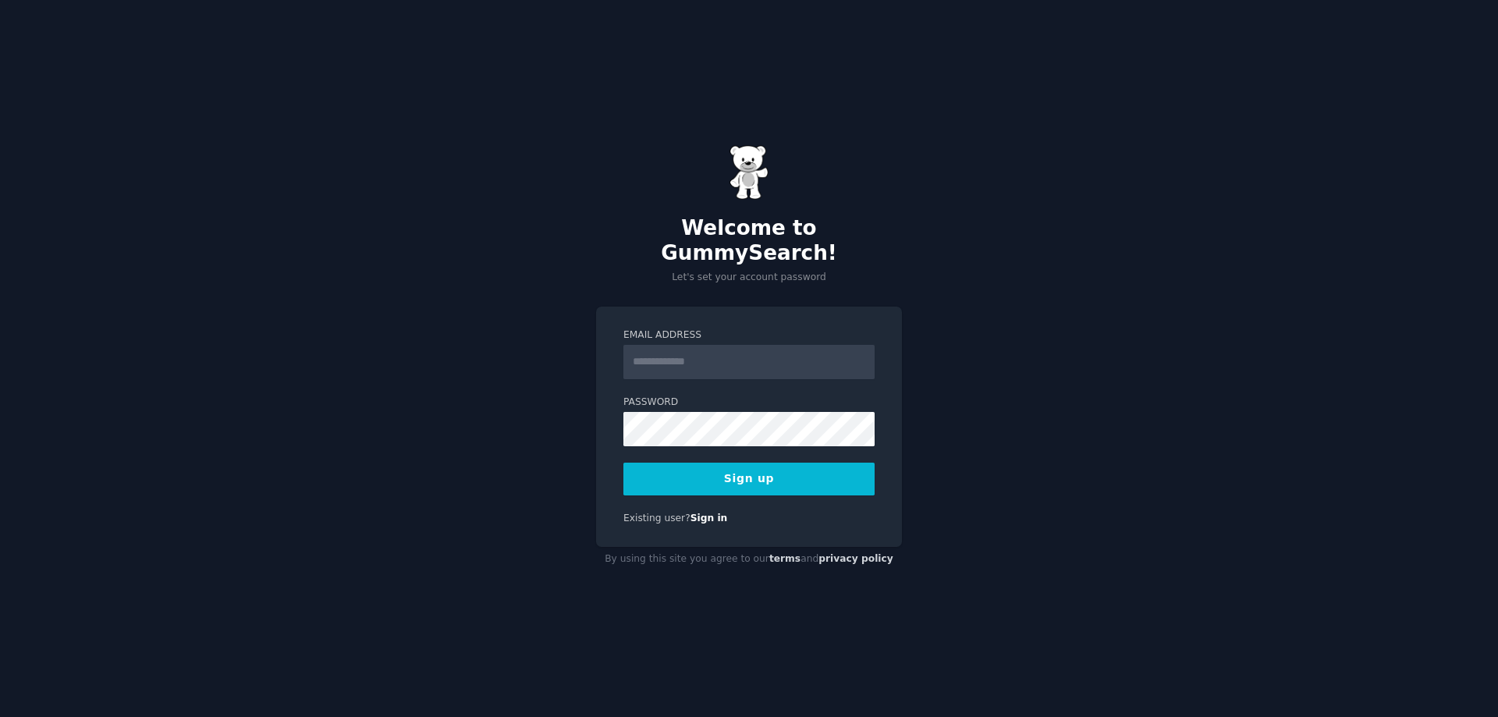  I want to click on p: Let's set your account password, so click(749, 278).